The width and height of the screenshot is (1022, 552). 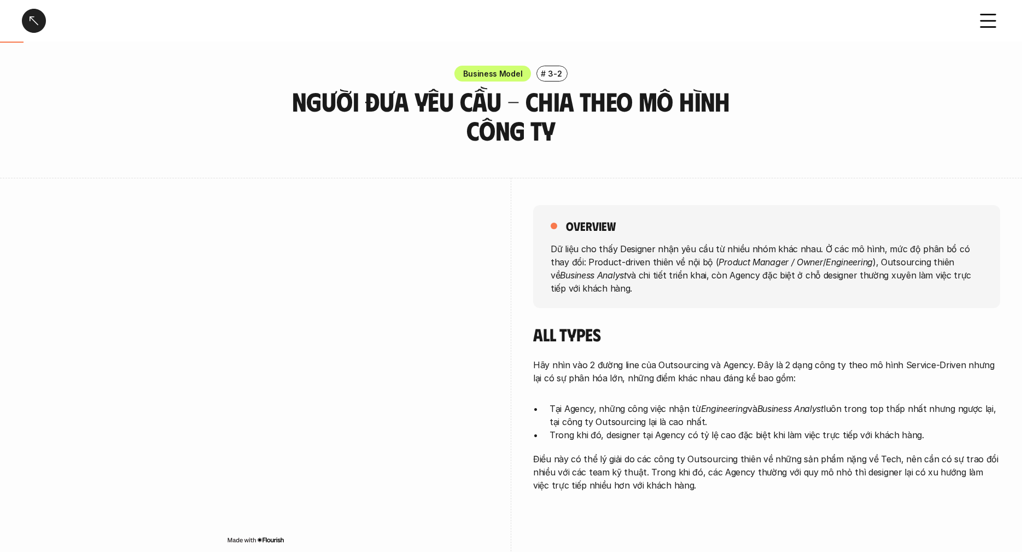 I want to click on em: Product Manager / Owner, so click(x=771, y=261).